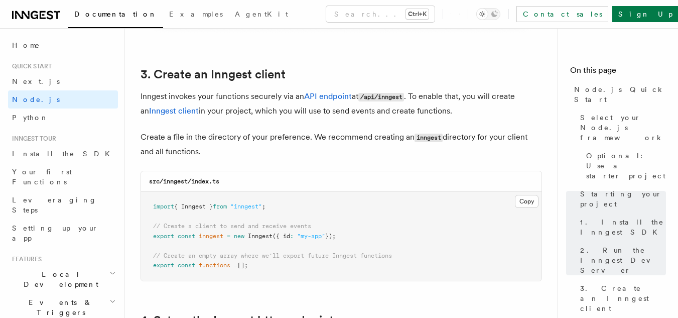 The height and width of the screenshot is (318, 678). I want to click on button: Copy, so click(527, 201).